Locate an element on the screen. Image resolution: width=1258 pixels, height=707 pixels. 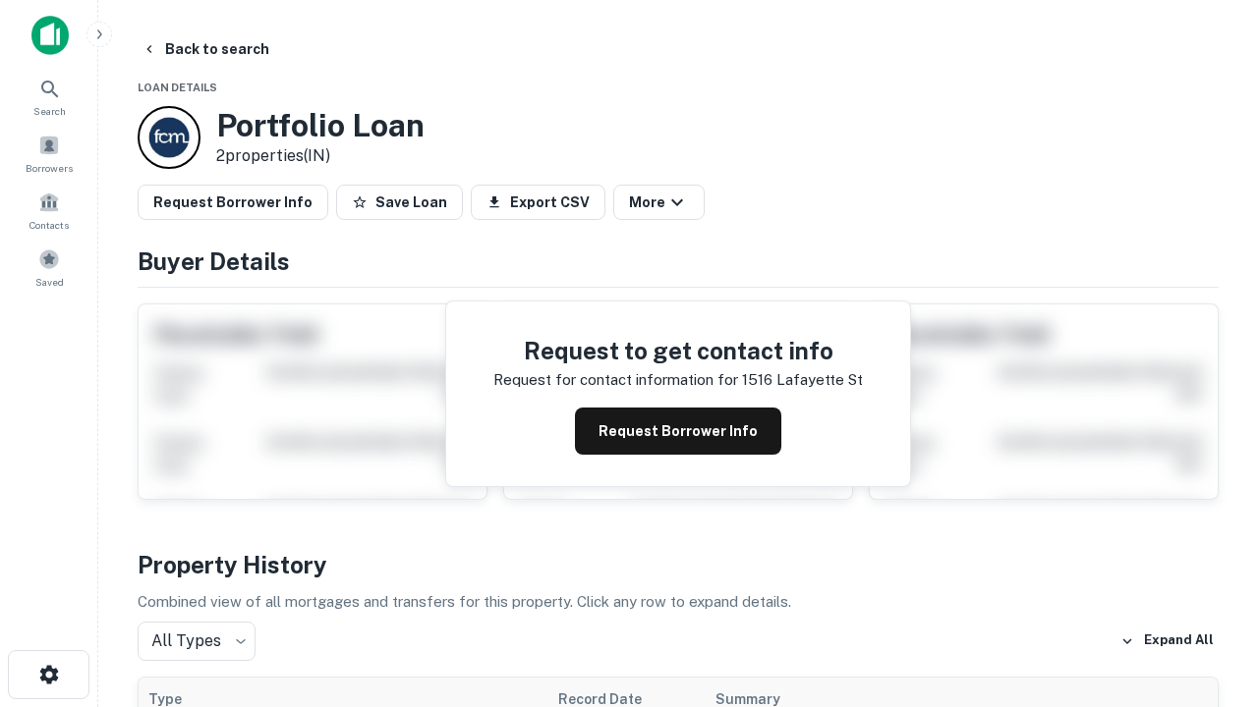
h4: Request to get contact info is located at coordinates (678, 351).